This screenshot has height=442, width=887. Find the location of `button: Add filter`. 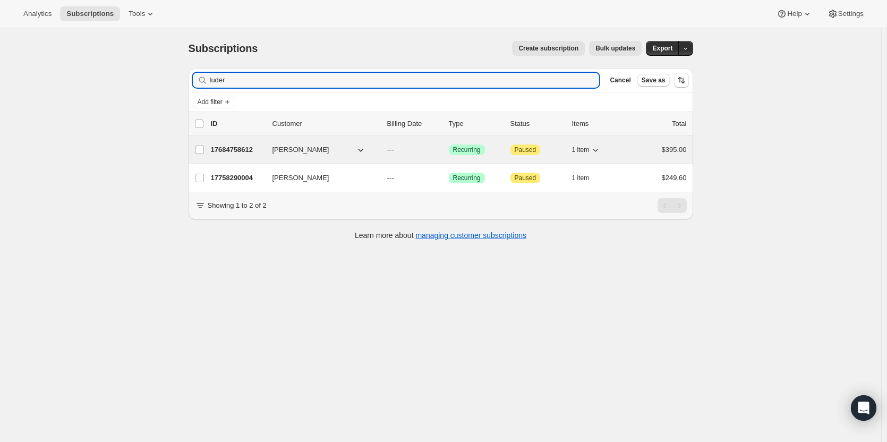

button: Add filter is located at coordinates (214, 102).